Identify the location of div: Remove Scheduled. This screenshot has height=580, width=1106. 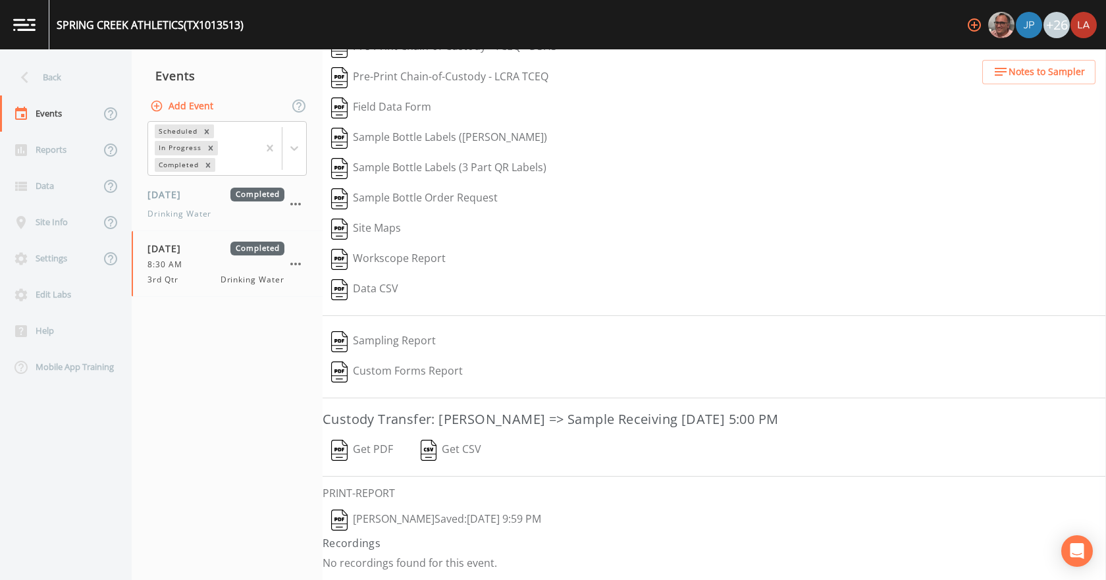
(207, 131).